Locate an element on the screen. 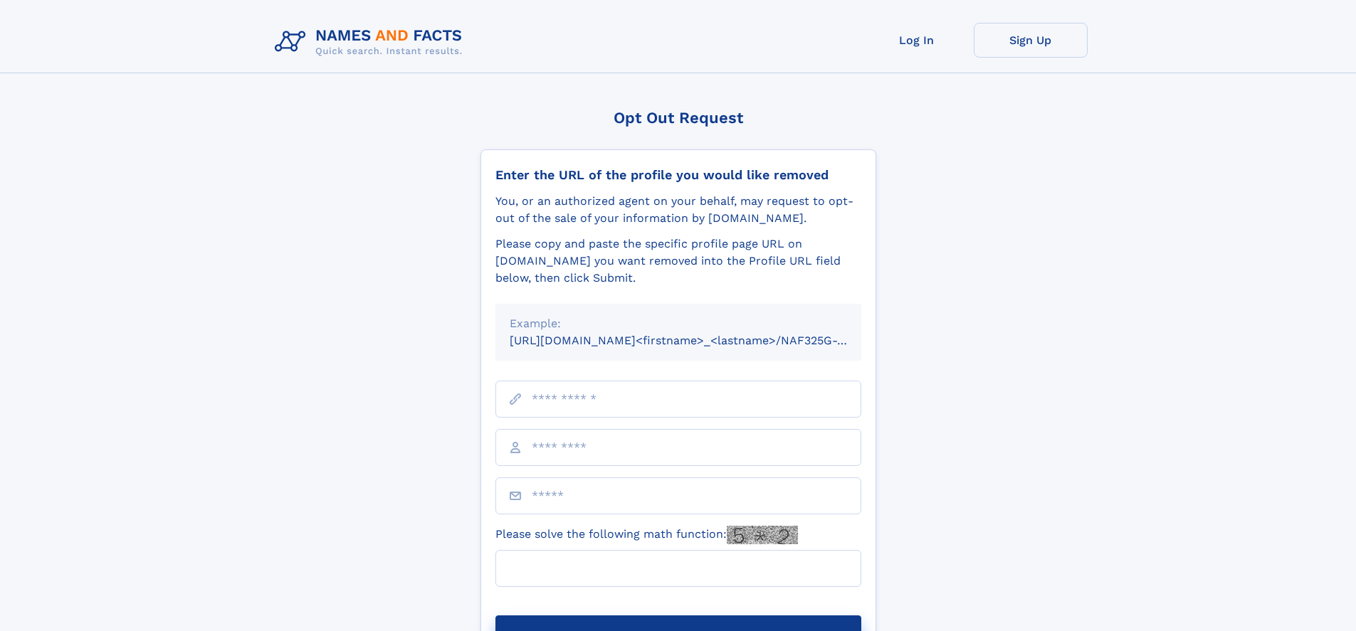  div: You, or an authorized agent on your behalf, may request to opt-out of the sale of your informatio... is located at coordinates (678, 210).